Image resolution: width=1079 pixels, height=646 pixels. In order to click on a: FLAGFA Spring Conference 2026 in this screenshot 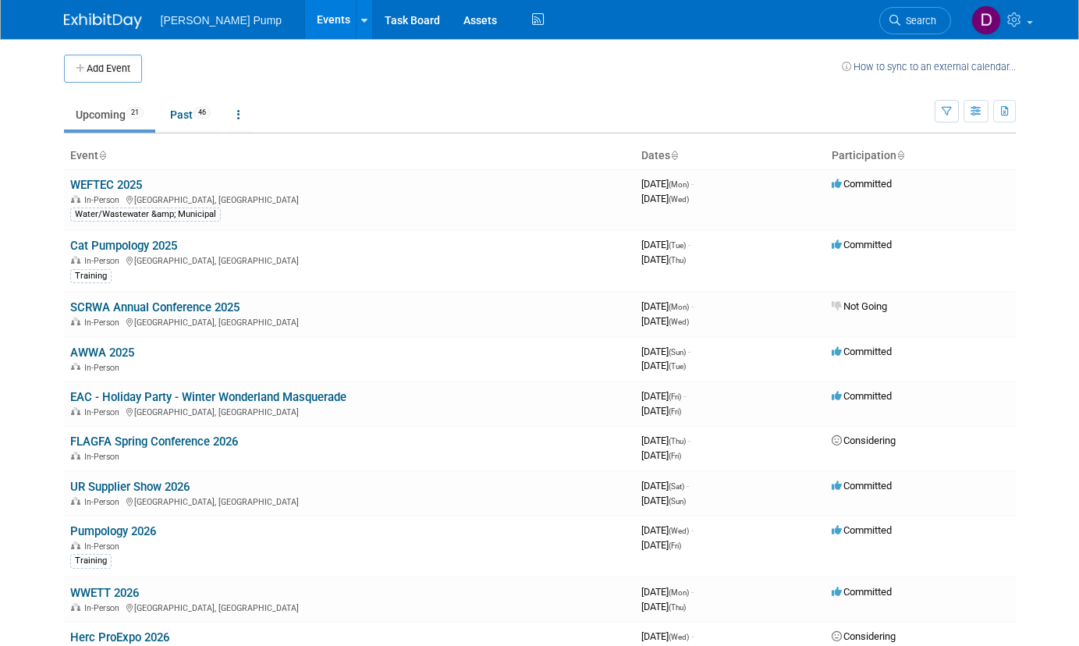, I will do `click(154, 442)`.